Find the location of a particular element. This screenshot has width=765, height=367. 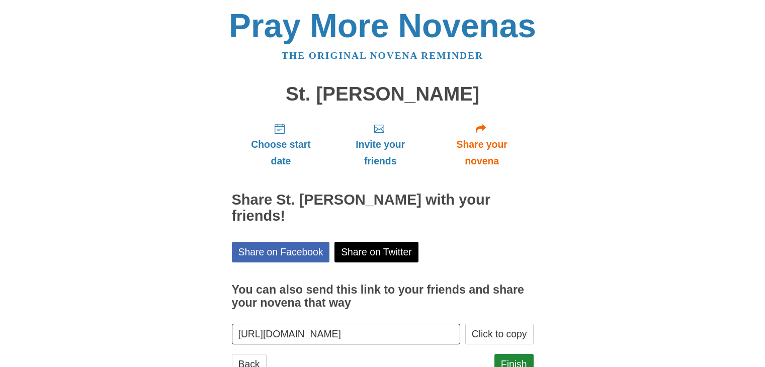

span: Invite your friends is located at coordinates (380, 153).